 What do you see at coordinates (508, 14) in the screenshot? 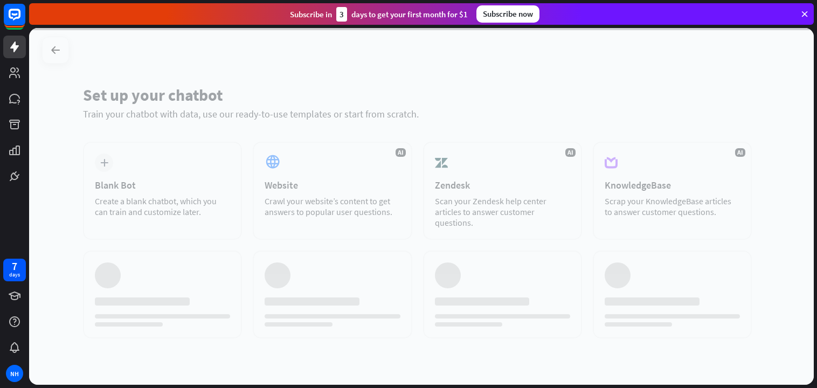
I see `div: Subscribe now` at bounding box center [508, 14].